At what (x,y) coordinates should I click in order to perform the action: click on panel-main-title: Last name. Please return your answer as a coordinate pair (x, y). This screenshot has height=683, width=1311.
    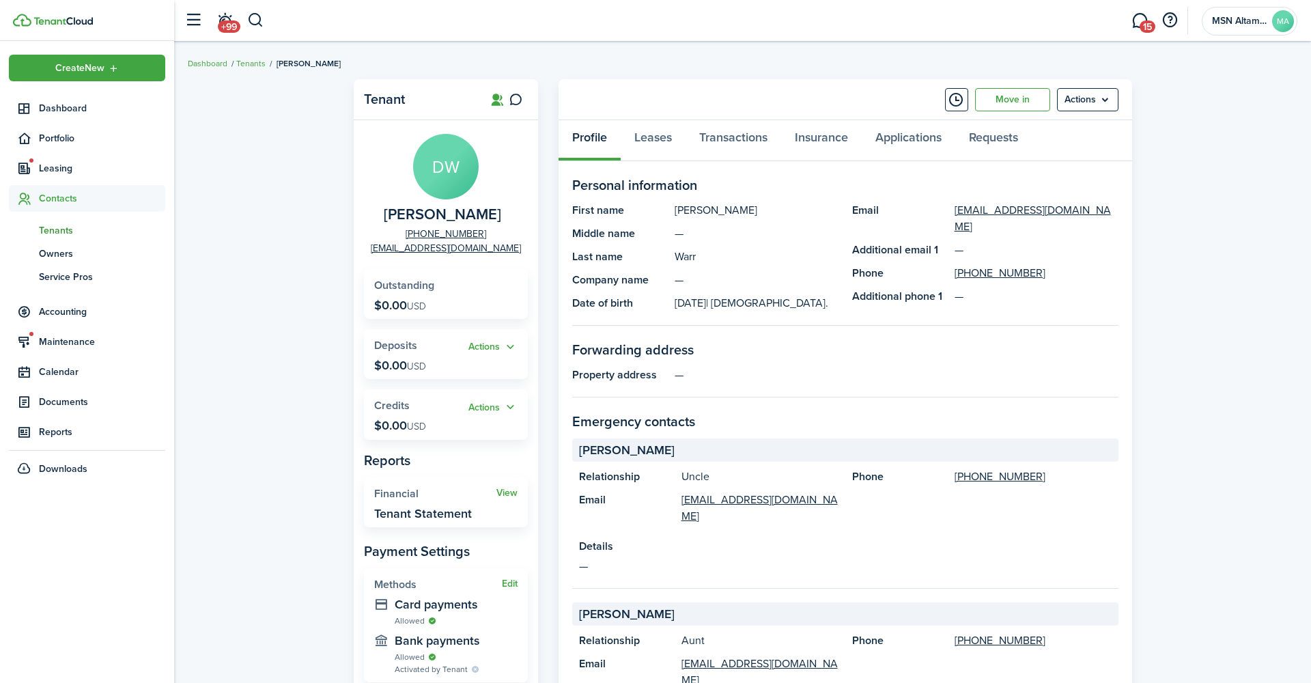
    Looking at the image, I should click on (620, 257).